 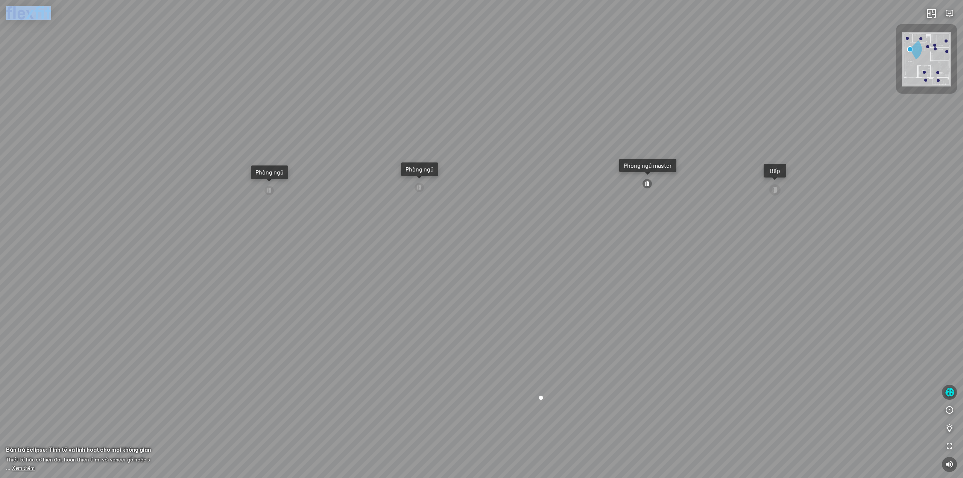 I want to click on div: Phòng ngủ master, so click(x=648, y=166).